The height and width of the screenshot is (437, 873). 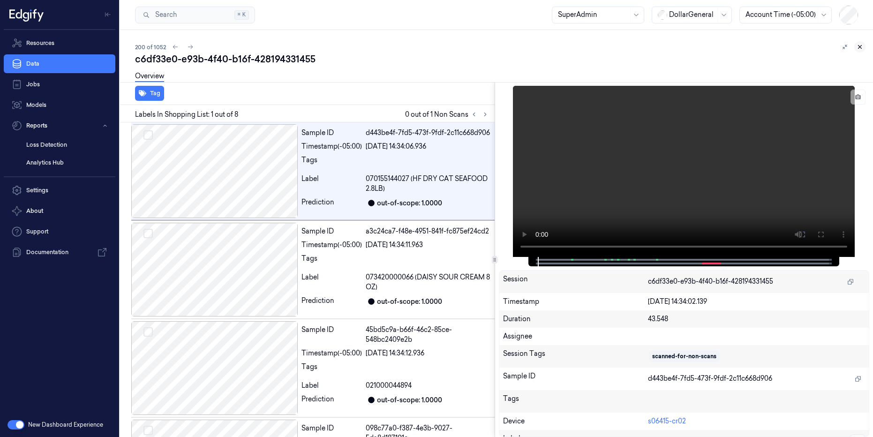 I want to click on div: 45bd5c9a-b66f-46c2-85ce-548bc2409e2b, so click(x=428, y=335).